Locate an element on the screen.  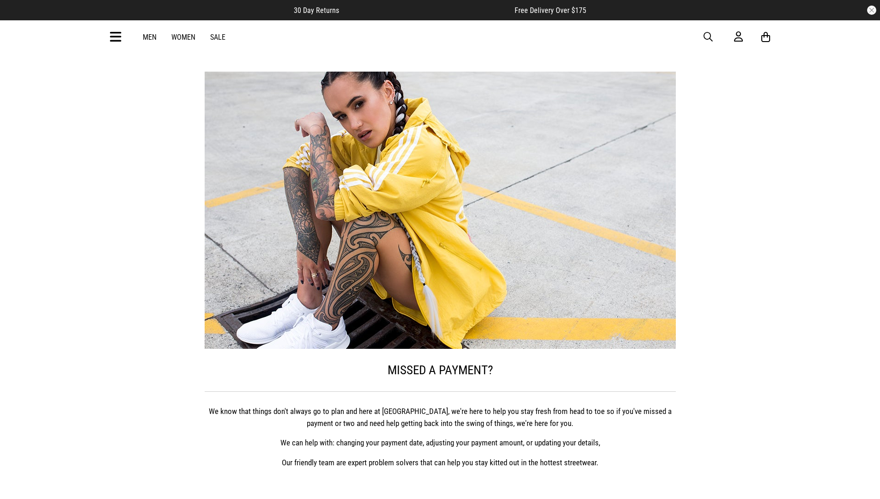
p: Our friendly team are expert problem solvers that can help you stay kitted out in the hottest str... is located at coordinates (440, 463).